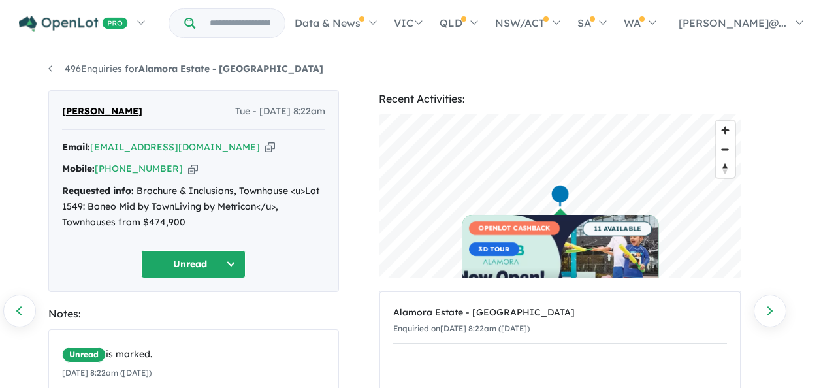 The image size is (821, 388). Describe the element at coordinates (617, 229) in the screenshot. I see `span: 11 AVAILABLE` at that location.